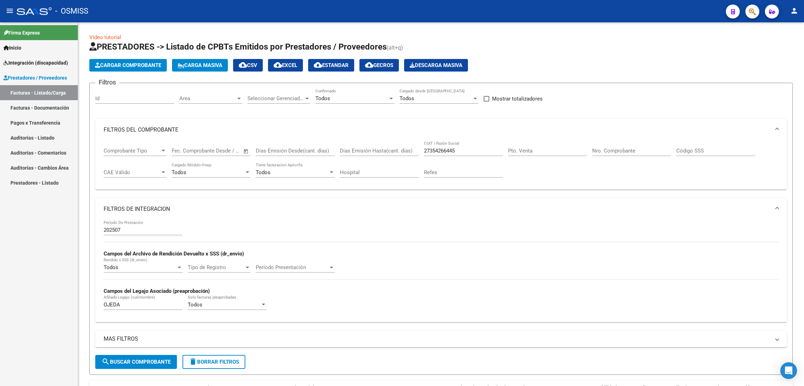  What do you see at coordinates (36, 63) in the screenshot?
I see `span: Integración (discapacidad)` at bounding box center [36, 63].